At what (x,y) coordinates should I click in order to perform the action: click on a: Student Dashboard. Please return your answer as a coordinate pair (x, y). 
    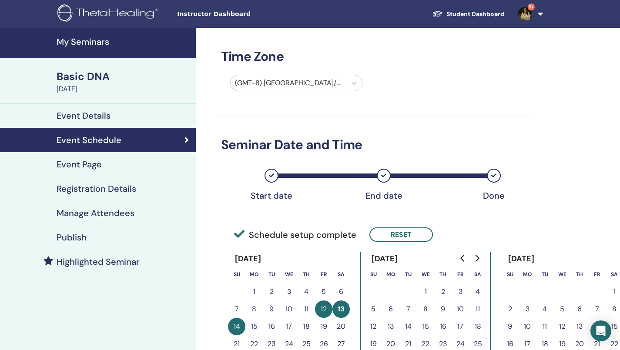
    Looking at the image, I should click on (468, 14).